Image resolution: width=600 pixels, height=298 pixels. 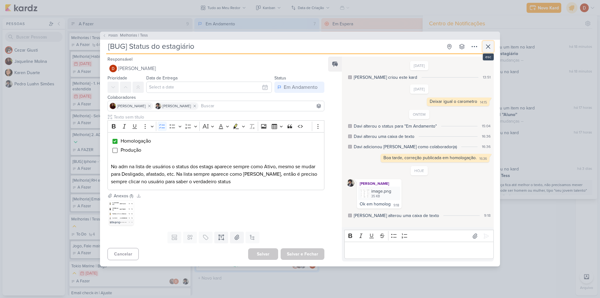 I want to click on div: stts.png, so click(x=121, y=222).